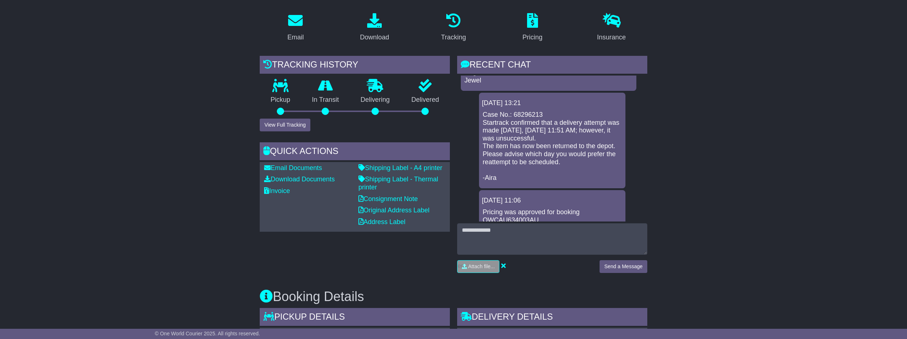 Image resolution: width=907 pixels, height=339 pixels. What do you see at coordinates (375, 28) in the screenshot?
I see `a: Download` at bounding box center [375, 28].